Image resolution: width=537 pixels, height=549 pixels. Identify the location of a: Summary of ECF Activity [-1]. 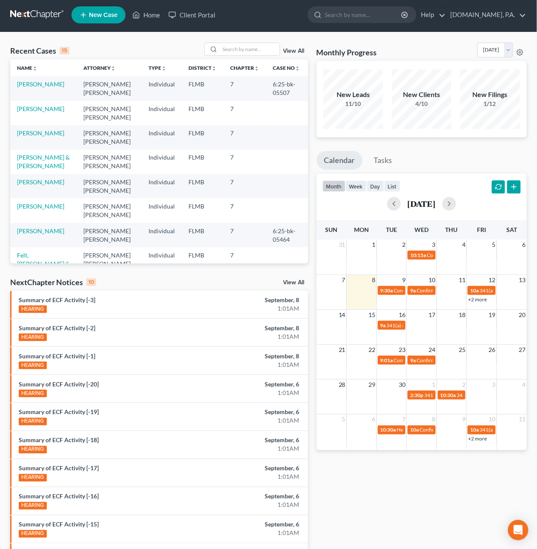
(57, 355).